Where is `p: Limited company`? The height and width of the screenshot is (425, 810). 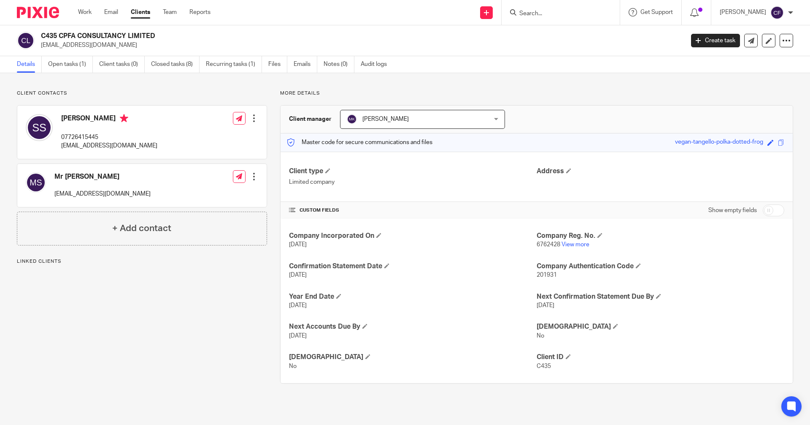 p: Limited company is located at coordinates (413, 182).